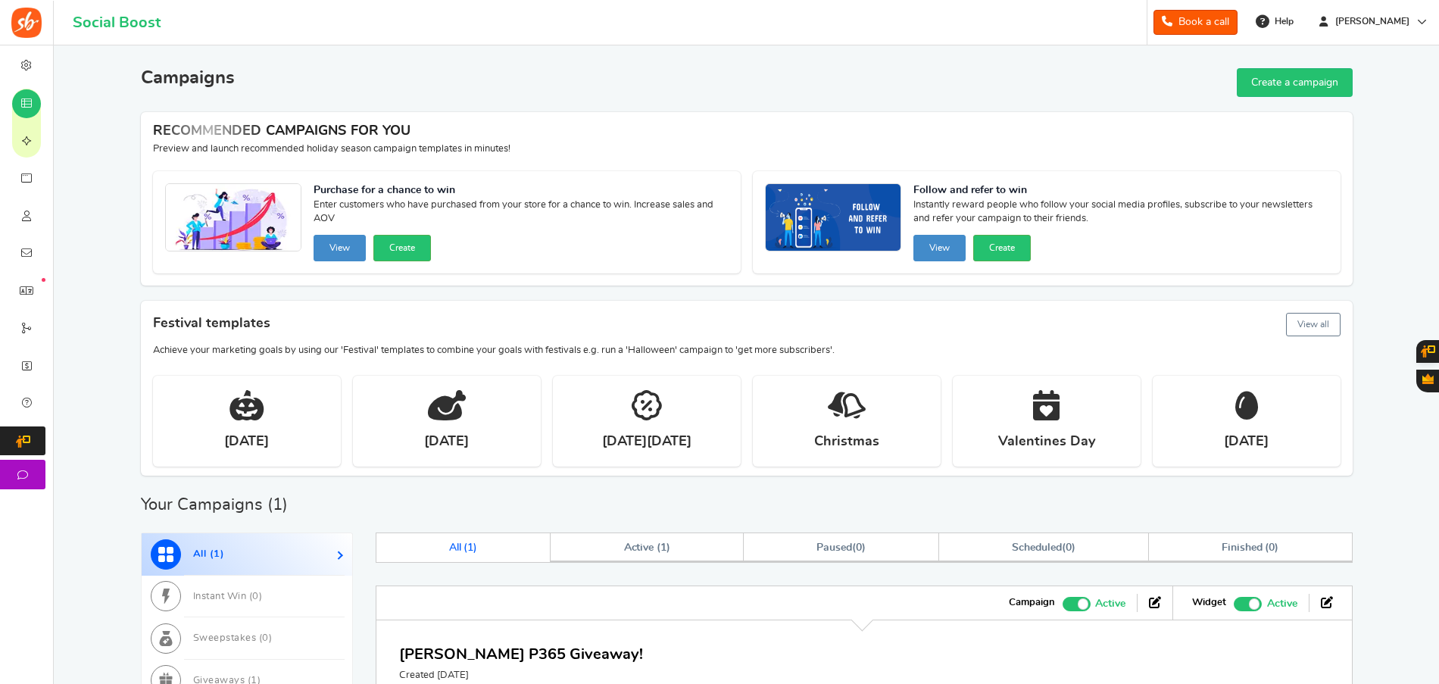  What do you see at coordinates (27, 23) in the screenshot?
I see `img: Social Boost` at bounding box center [27, 23].